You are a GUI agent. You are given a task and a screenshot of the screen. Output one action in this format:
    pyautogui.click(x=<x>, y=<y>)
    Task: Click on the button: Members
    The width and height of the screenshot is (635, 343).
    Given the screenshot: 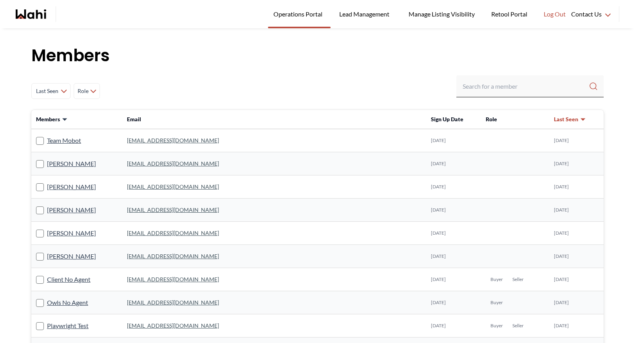 What is the action you would take?
    pyautogui.click(x=52, y=119)
    